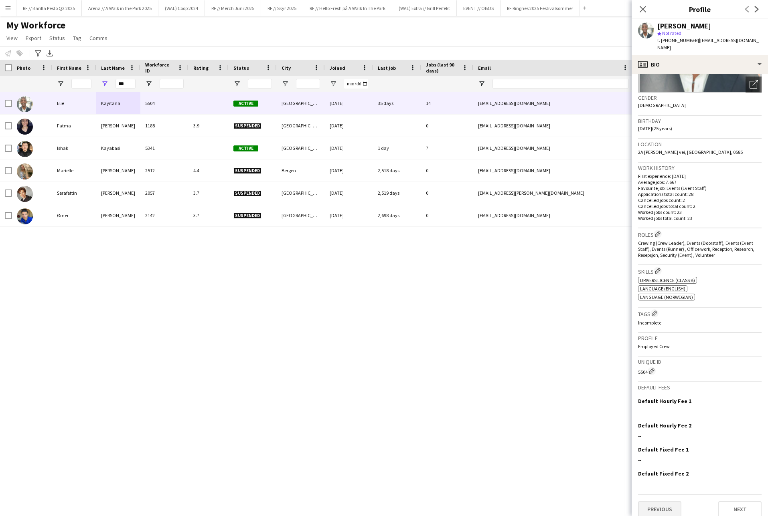 Image resolution: width=768 pixels, height=516 pixels. I want to click on div: 2512, so click(164, 170).